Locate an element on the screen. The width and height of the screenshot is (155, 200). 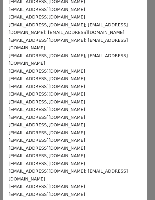
div: Widget de chat is located at coordinates (138, 184).